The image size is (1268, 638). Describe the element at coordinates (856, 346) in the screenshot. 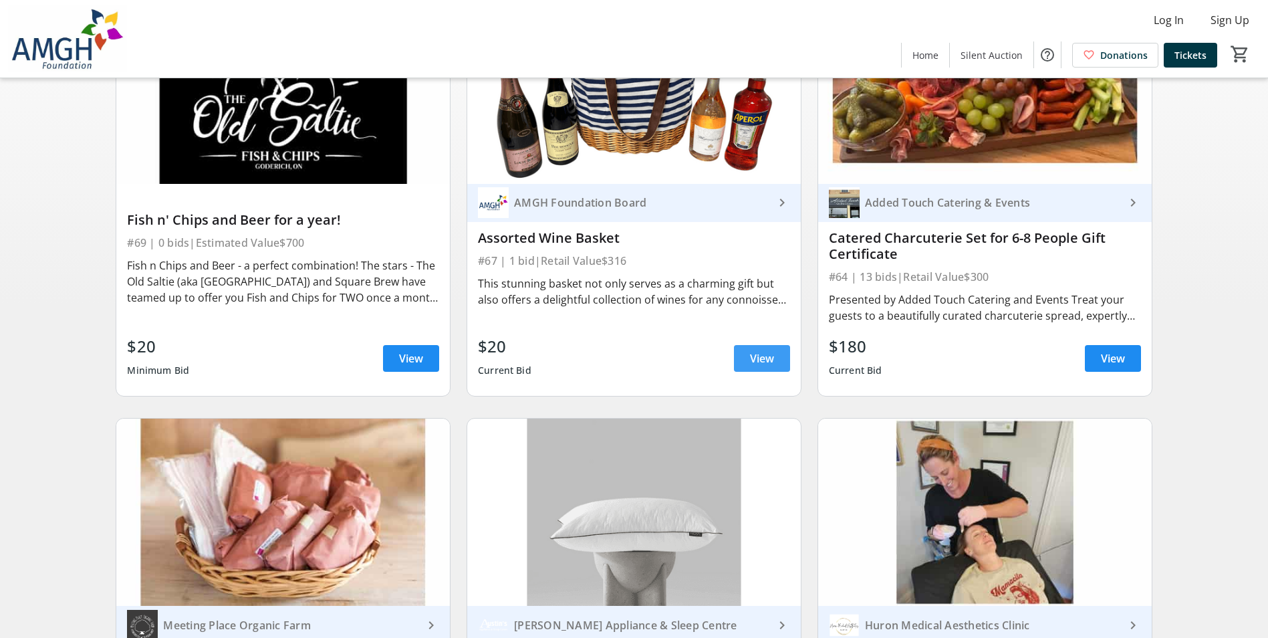

I see `div: $180` at that location.